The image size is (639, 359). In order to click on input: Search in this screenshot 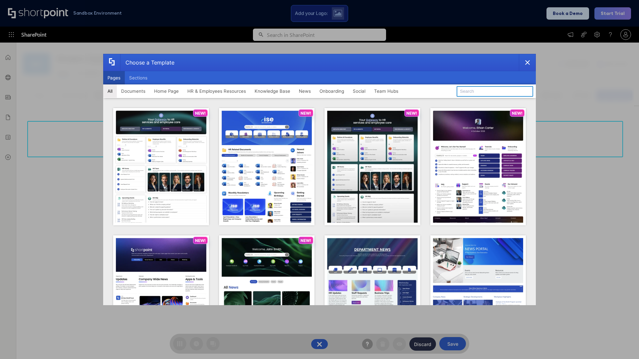, I will do `click(495, 92)`.